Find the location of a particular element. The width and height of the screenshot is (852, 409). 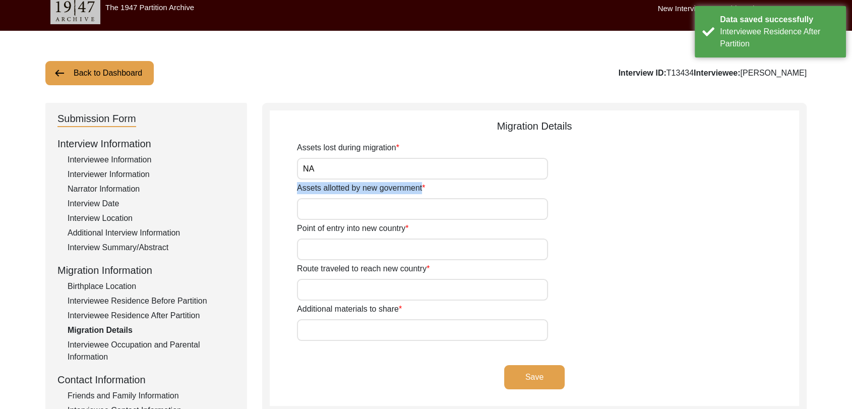

div: Interviewee Occupation and Parental Information is located at coordinates (151, 351).